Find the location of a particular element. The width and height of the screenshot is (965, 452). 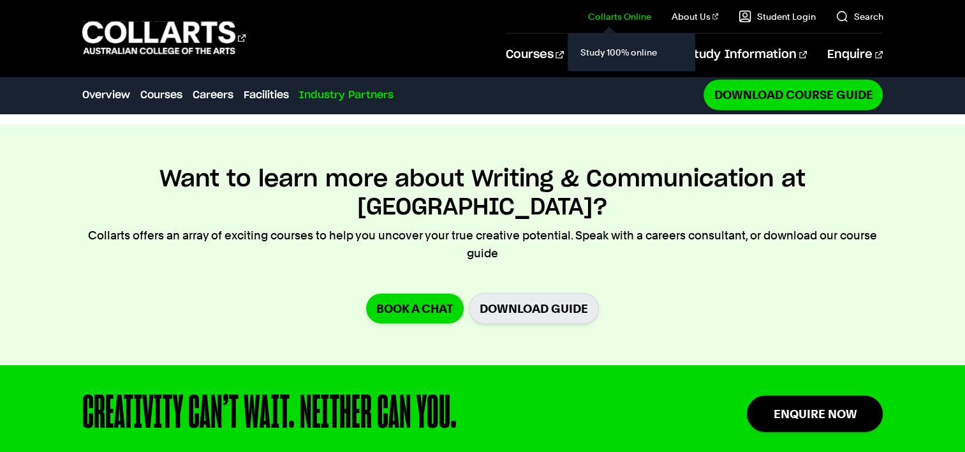

a: Download Guide is located at coordinates (534, 308).